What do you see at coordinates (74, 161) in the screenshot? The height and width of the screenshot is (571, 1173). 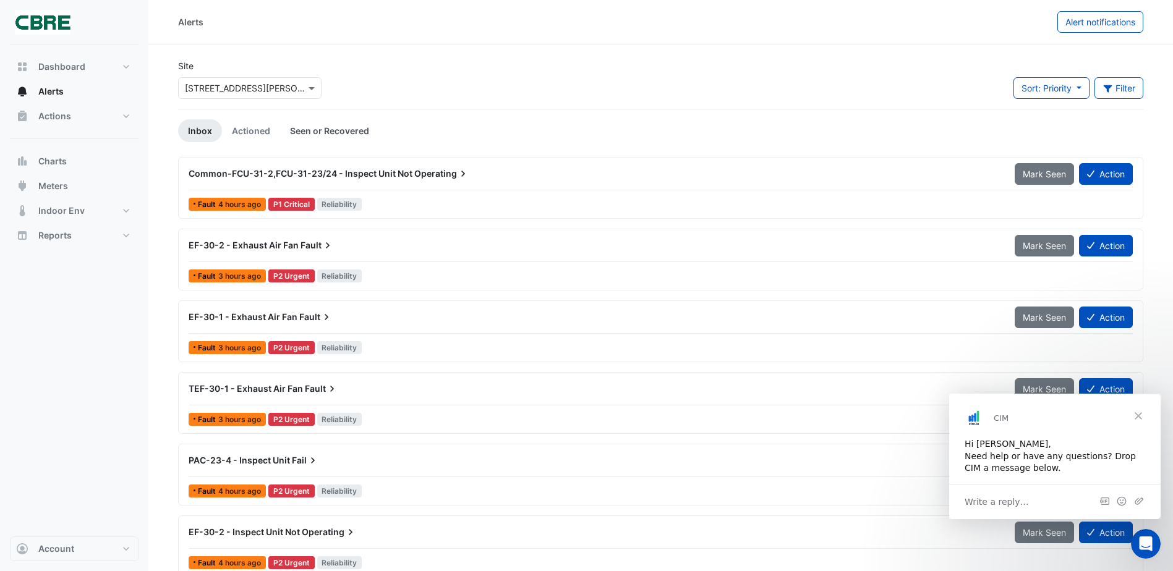 I see `button: Charts` at bounding box center [74, 161].